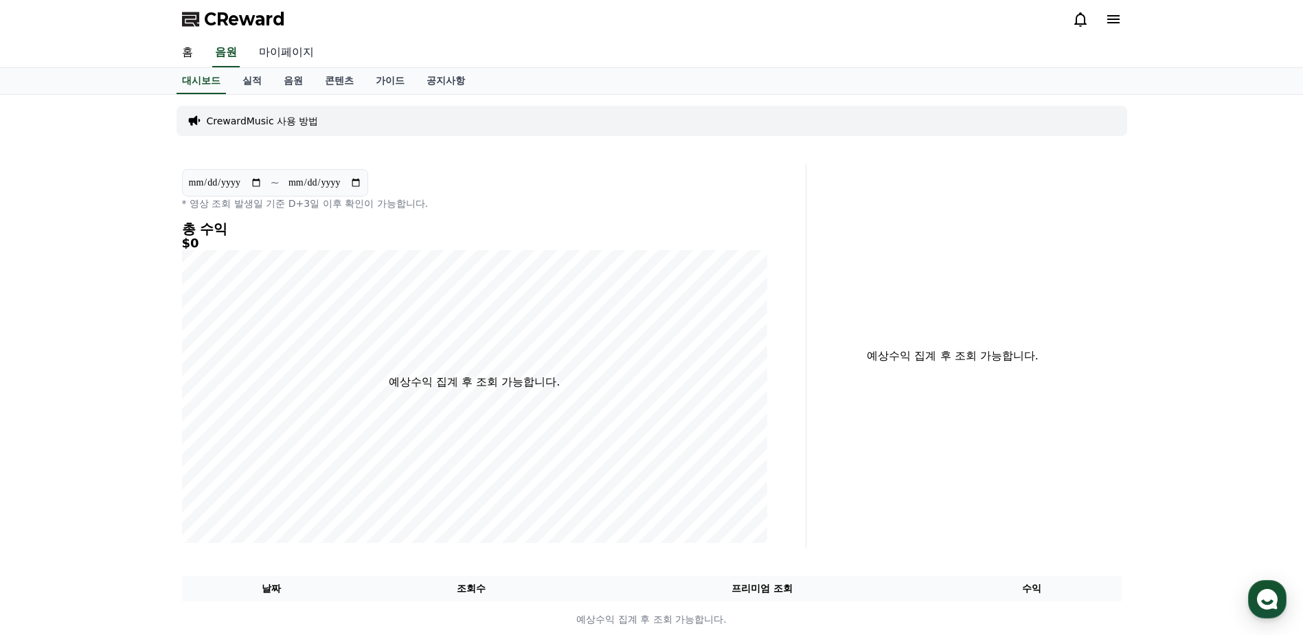 The image size is (1303, 635). Describe the element at coordinates (252, 81) in the screenshot. I see `a: 실적` at that location.